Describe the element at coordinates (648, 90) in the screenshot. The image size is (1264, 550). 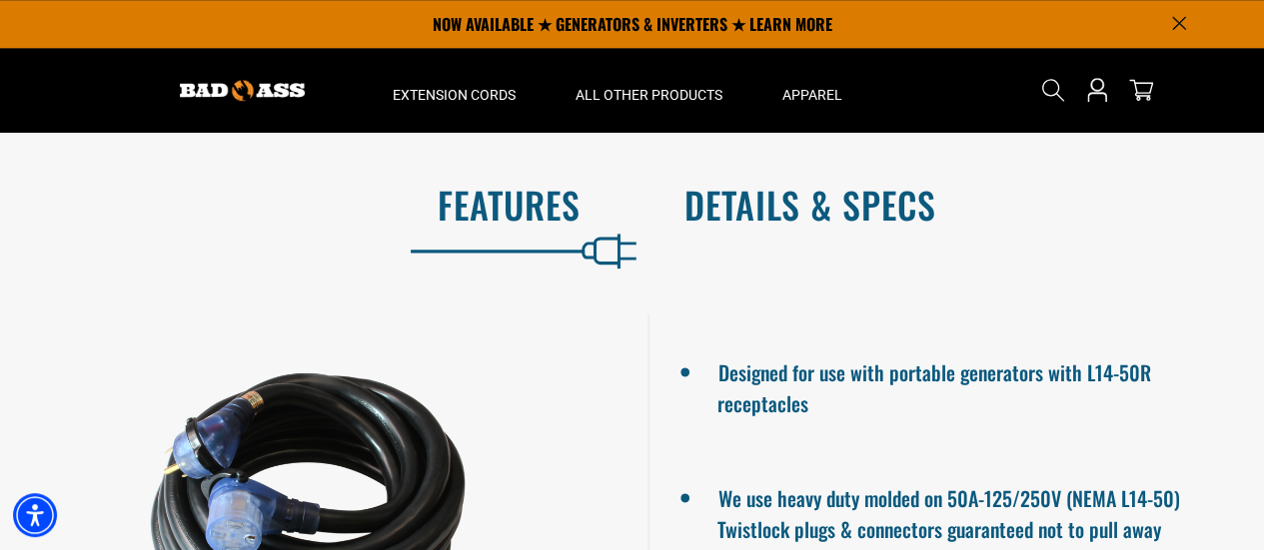
I see `summary: All Other Products` at that location.